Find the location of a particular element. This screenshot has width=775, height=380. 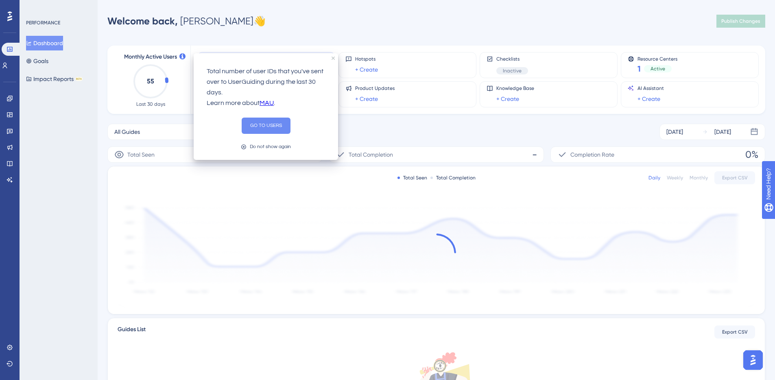

div: Monthly is located at coordinates (699, 178).